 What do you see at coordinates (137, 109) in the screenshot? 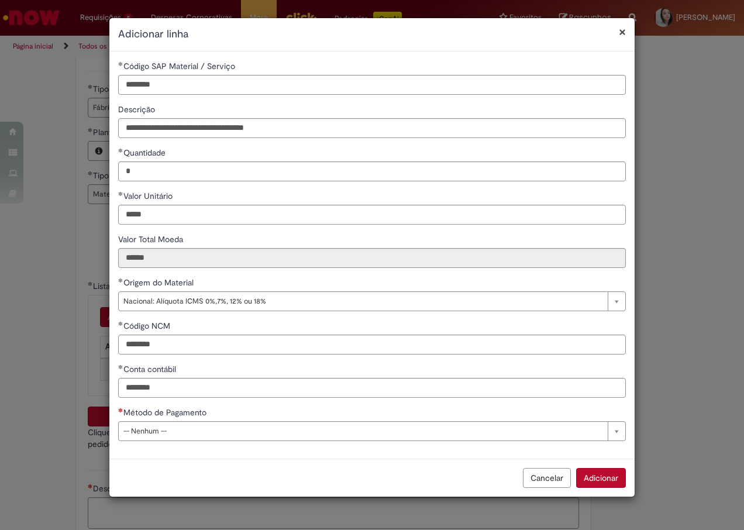
I see `span: Descrição` at bounding box center [137, 109].